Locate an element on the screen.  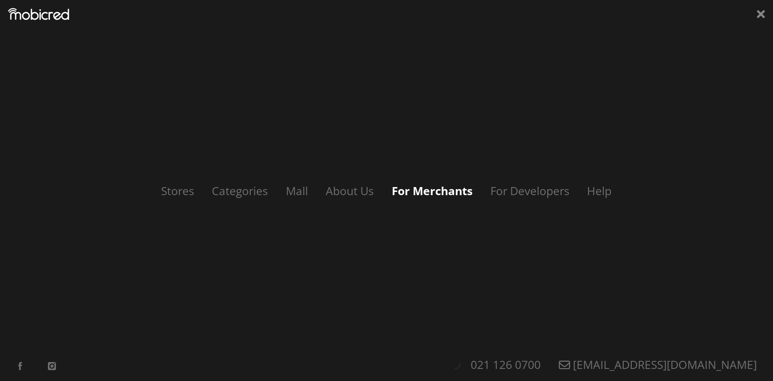
a: Stores is located at coordinates (178, 190).